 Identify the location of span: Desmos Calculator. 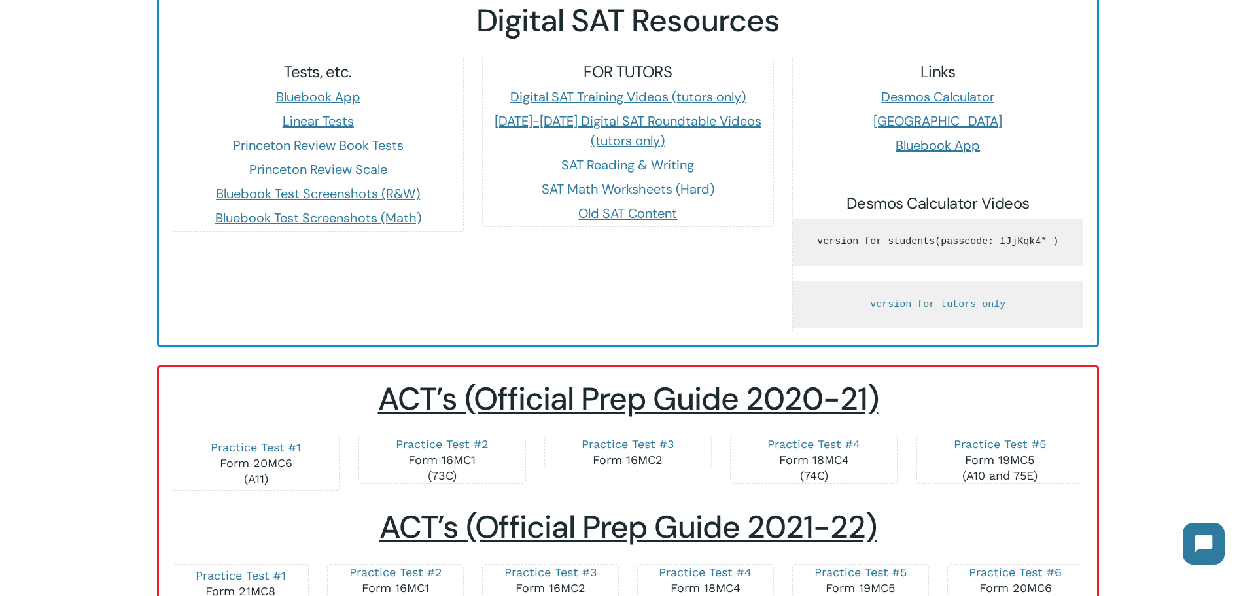
(937, 97).